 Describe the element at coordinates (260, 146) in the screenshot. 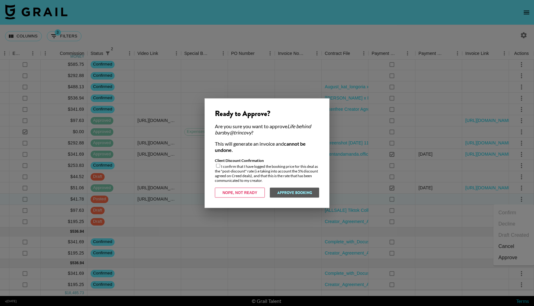

I see `strong: cannot be undone` at that location.